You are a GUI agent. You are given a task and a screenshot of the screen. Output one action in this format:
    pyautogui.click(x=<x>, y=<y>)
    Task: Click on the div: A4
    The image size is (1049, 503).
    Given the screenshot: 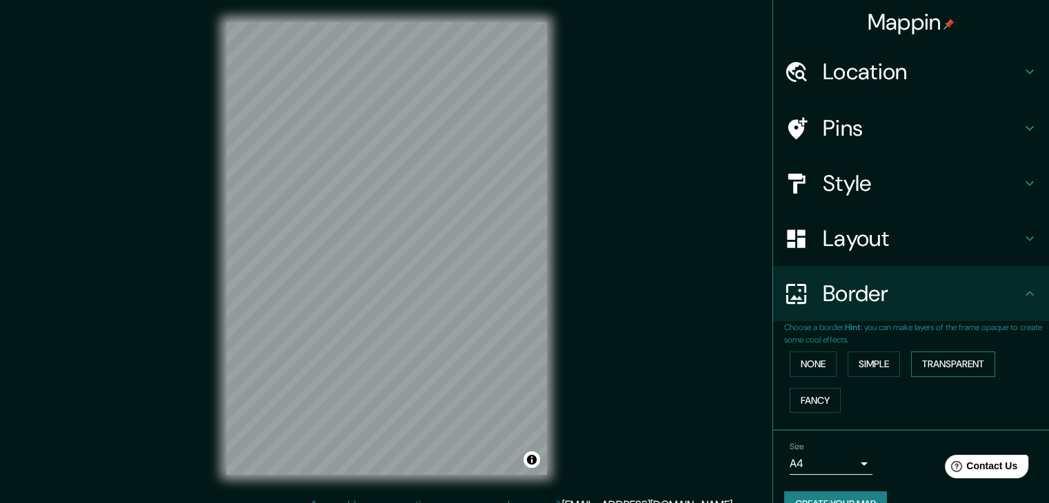 What is the action you would take?
    pyautogui.click(x=831, y=464)
    